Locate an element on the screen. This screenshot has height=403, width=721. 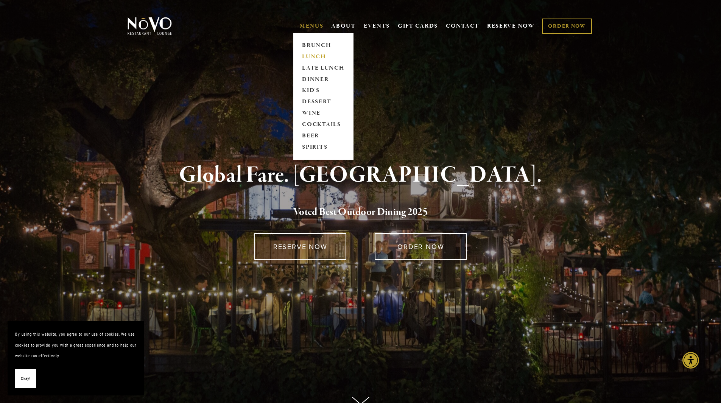
a: SPIRITS is located at coordinates (323, 148).